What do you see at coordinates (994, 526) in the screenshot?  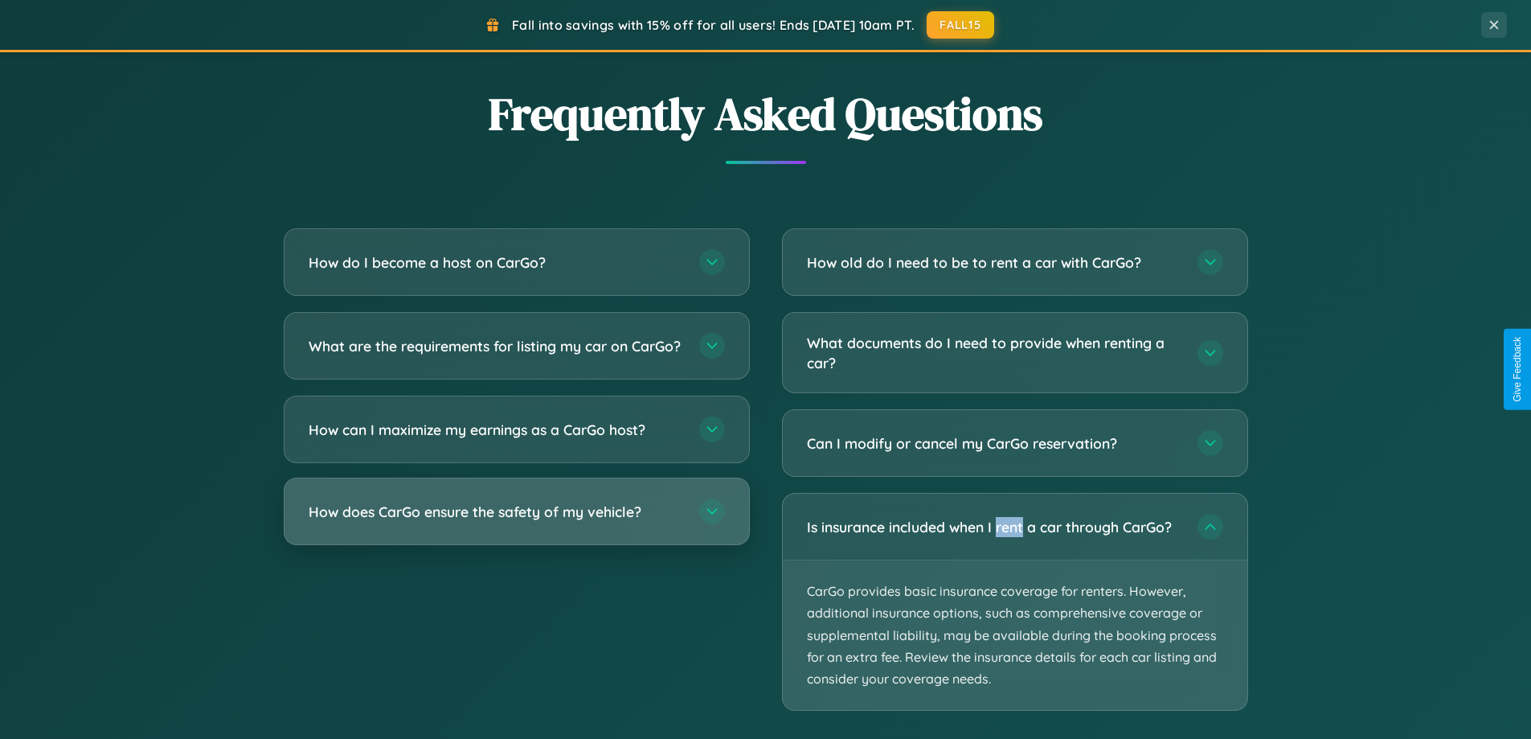 I see `h3: Is insurance included when I rent a car through CarGo?` at bounding box center [994, 526].